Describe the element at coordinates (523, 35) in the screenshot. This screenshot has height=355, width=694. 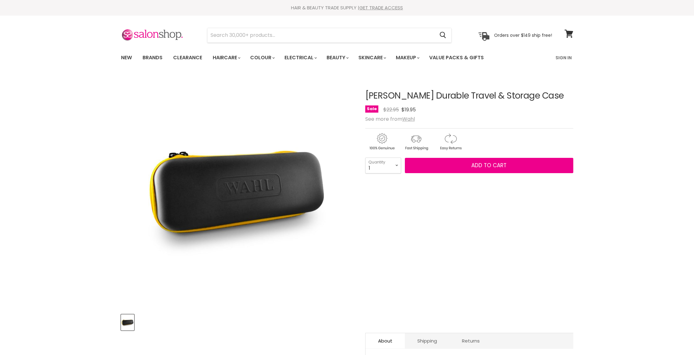
I see `p: Orders over $149 ship free!` at that location.